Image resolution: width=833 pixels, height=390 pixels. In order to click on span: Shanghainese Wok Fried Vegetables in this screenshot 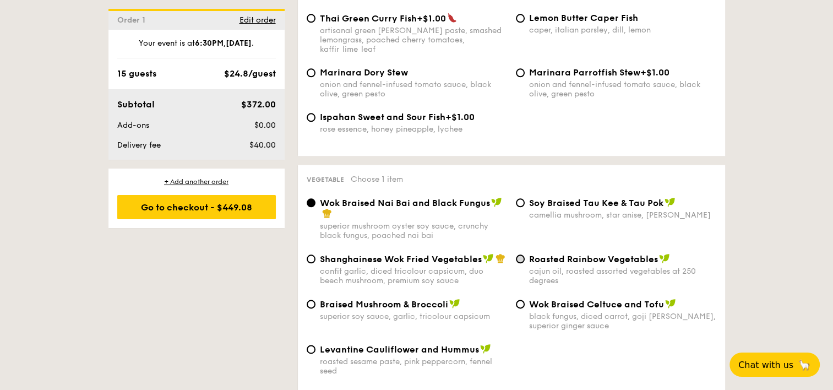, I will do `click(401, 259)`.